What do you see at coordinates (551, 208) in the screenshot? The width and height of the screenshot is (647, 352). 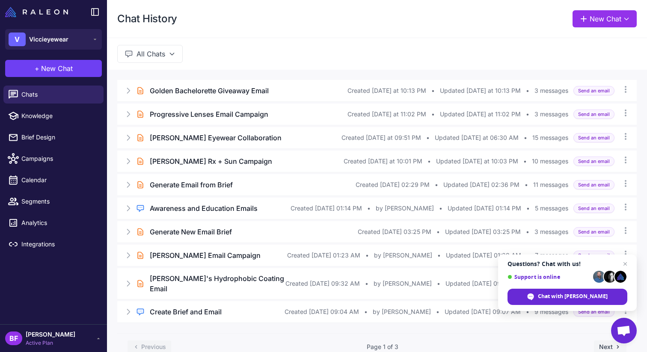 I see `span: 5 messages` at bounding box center [551, 208].